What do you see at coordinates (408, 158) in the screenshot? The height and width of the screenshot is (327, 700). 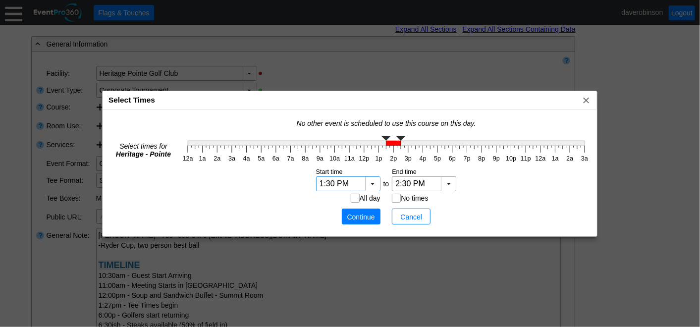 I see `text: 3p` at bounding box center [408, 158].